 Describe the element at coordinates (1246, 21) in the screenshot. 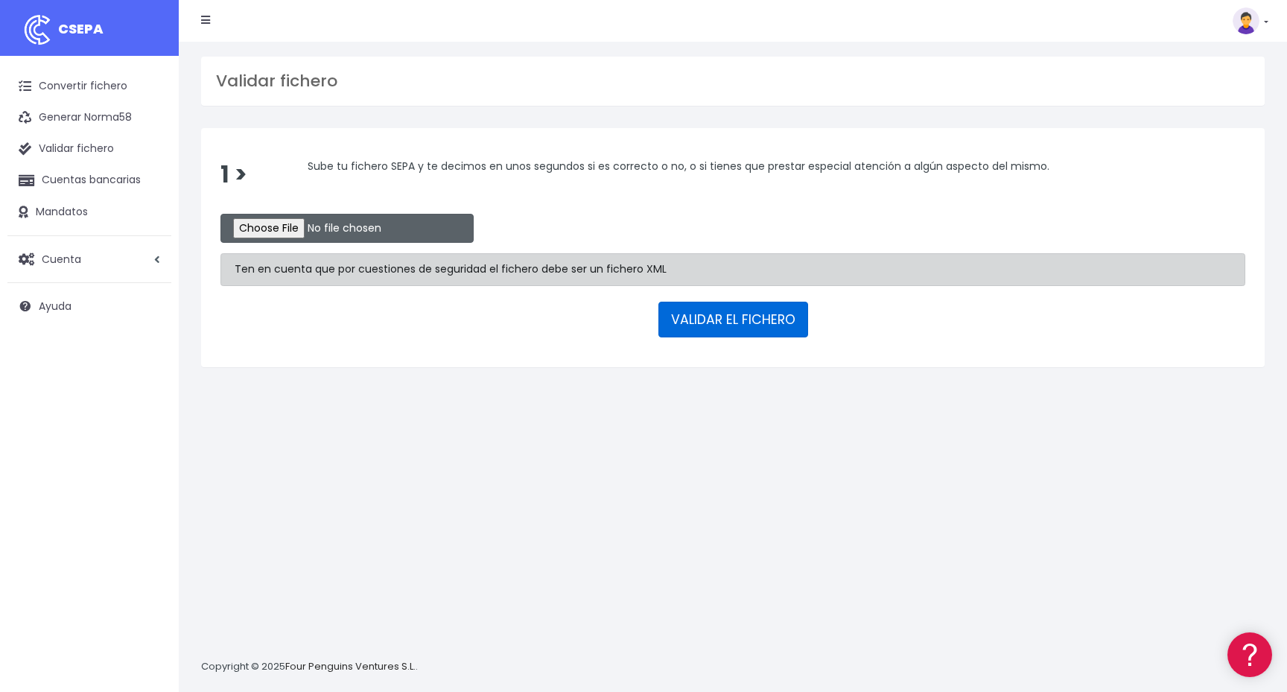

I see `img: profile` at that location.